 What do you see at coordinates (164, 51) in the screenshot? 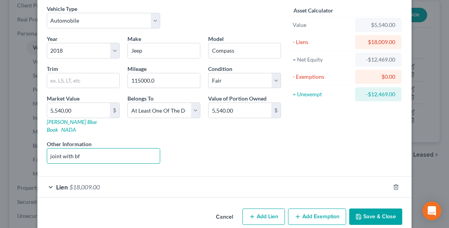
I see `input: ex. Nissan` at bounding box center [164, 51].